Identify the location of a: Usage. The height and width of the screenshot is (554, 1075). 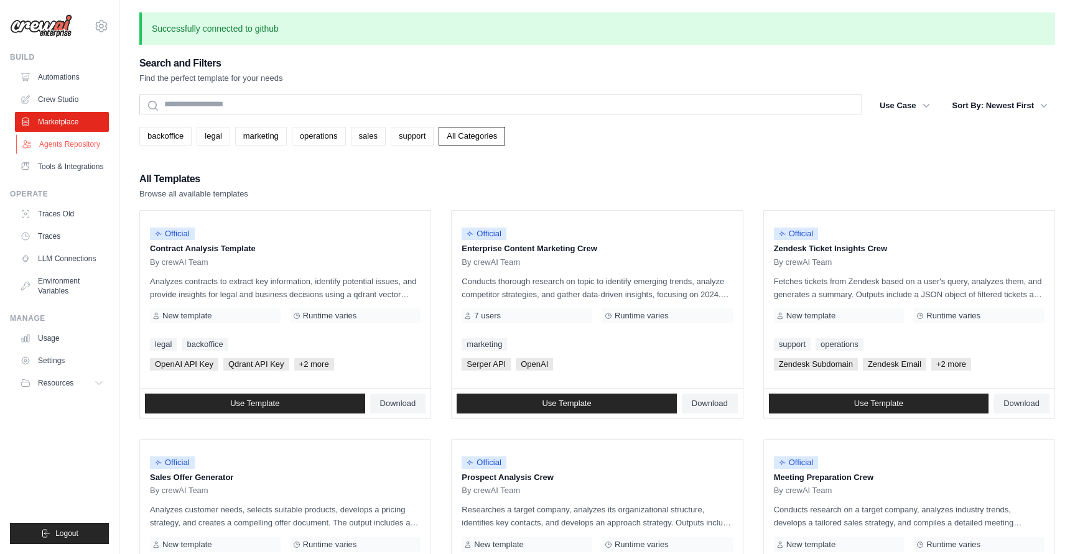
(62, 338).